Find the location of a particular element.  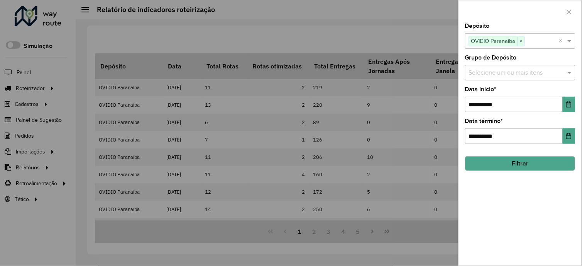

button: Filtrar is located at coordinates (520, 163).